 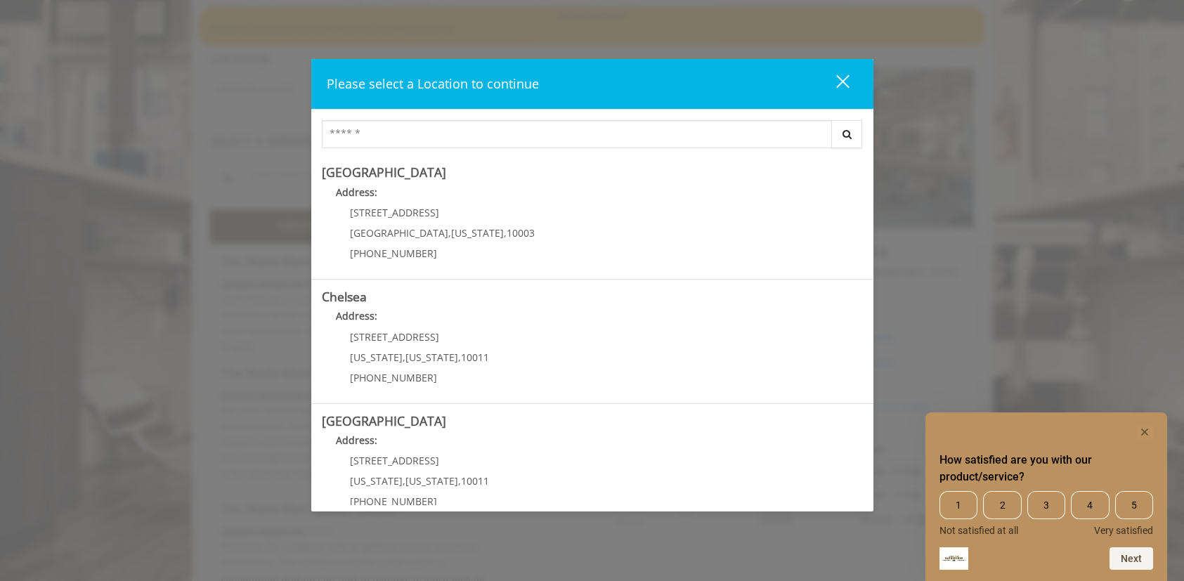 I want to click on span: Please select a Location to continue, so click(x=433, y=84).